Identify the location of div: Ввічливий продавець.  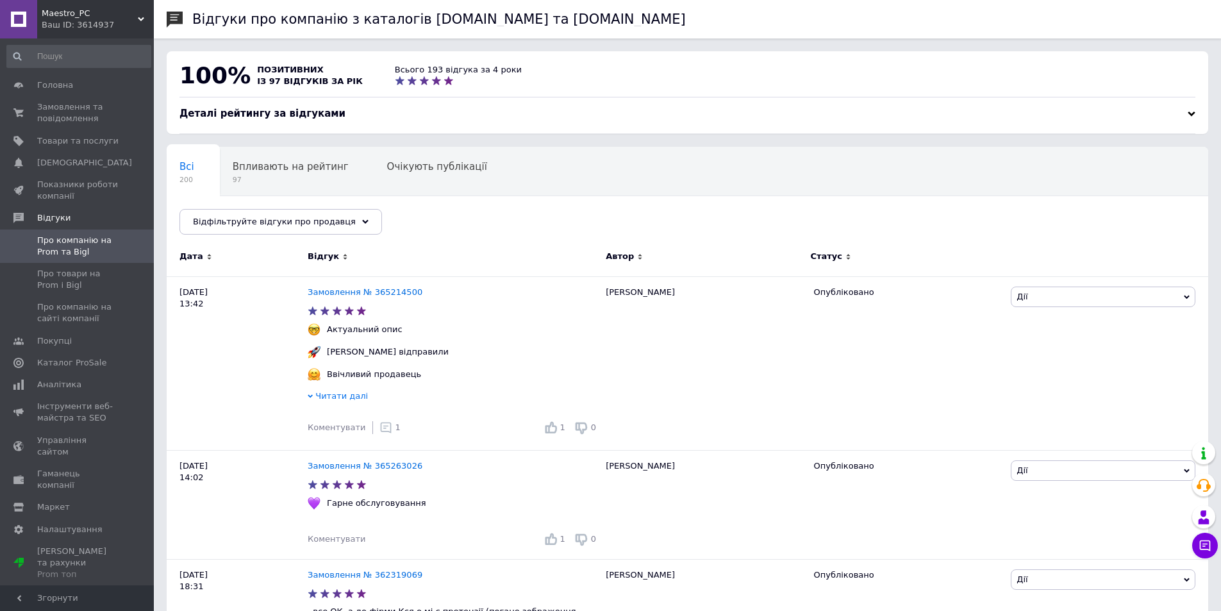
(374, 374).